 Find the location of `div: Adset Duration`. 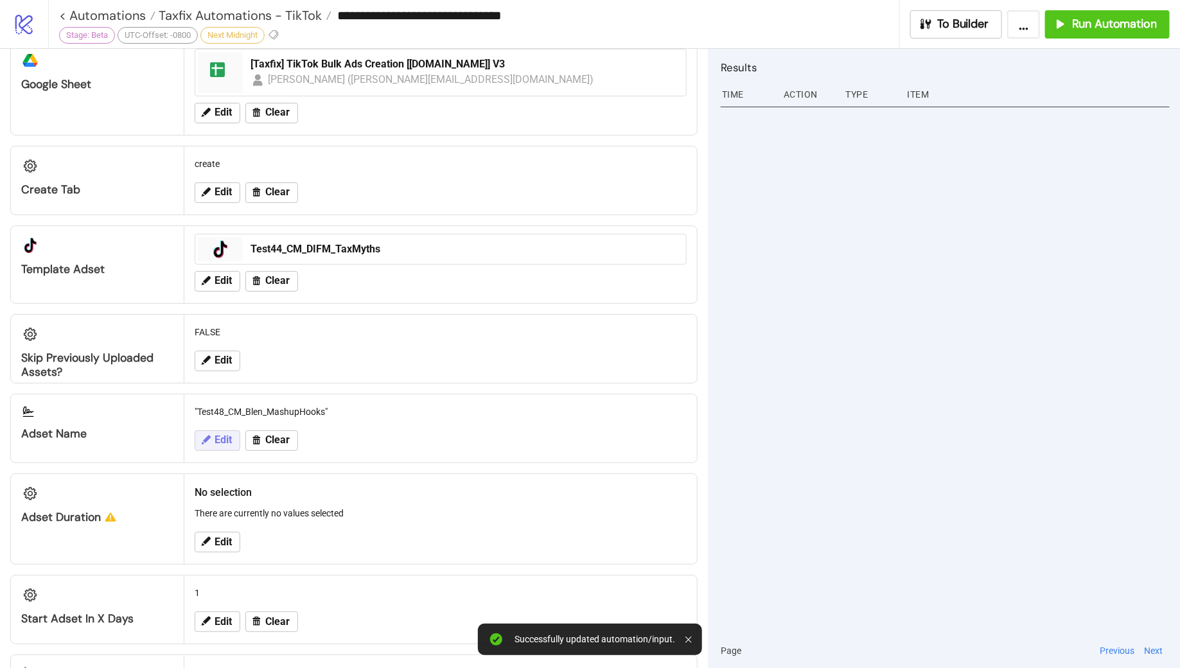

div: Adset Duration is located at coordinates (97, 517).